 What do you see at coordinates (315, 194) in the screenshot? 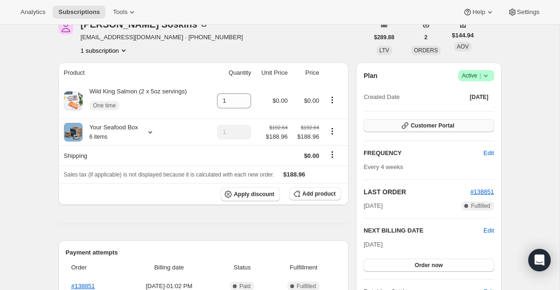
I see `button: Add product` at bounding box center [315, 194].